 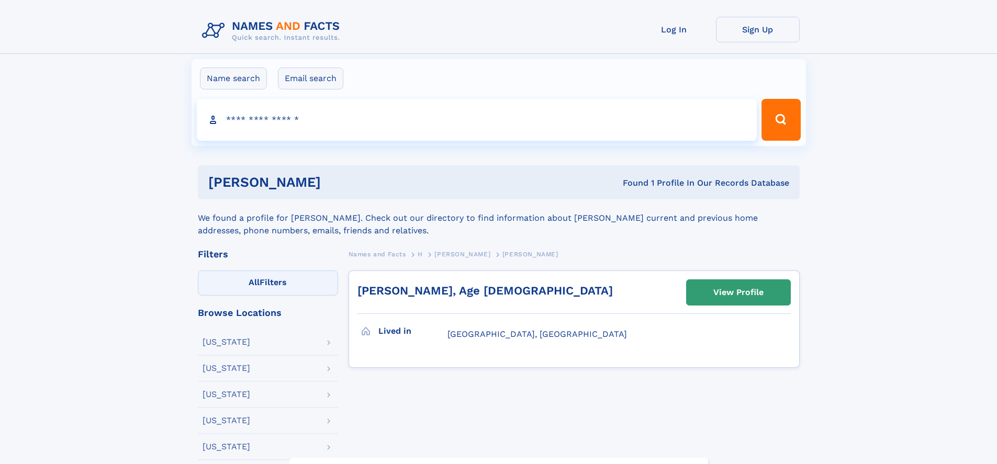 What do you see at coordinates (413, 331) in the screenshot?
I see `h3: Lived in` at bounding box center [413, 331].